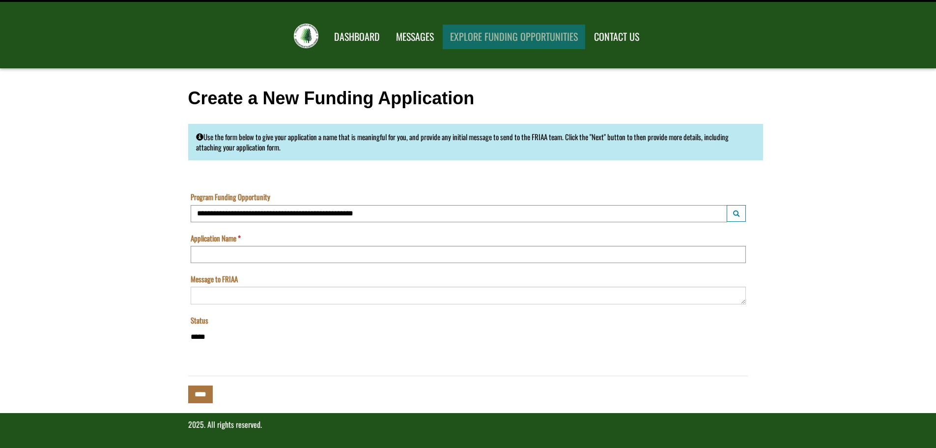  What do you see at coordinates (459, 213) in the screenshot?
I see `input: Program Funding Opportunity` at bounding box center [459, 213].